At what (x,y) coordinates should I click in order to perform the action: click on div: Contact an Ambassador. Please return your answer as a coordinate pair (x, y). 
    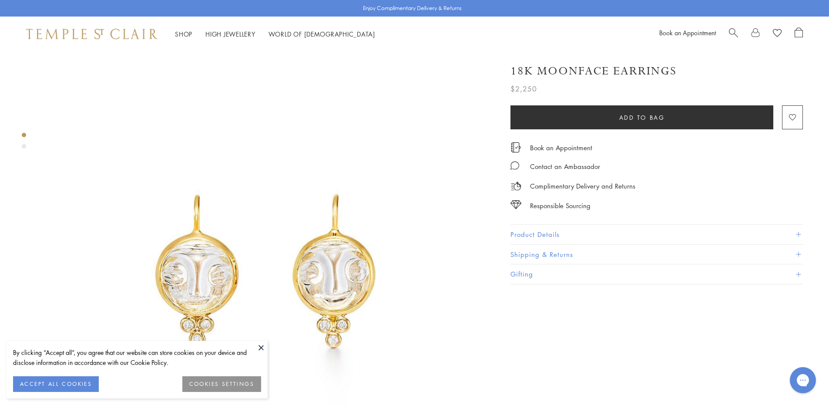
    Looking at the image, I should click on (565, 166).